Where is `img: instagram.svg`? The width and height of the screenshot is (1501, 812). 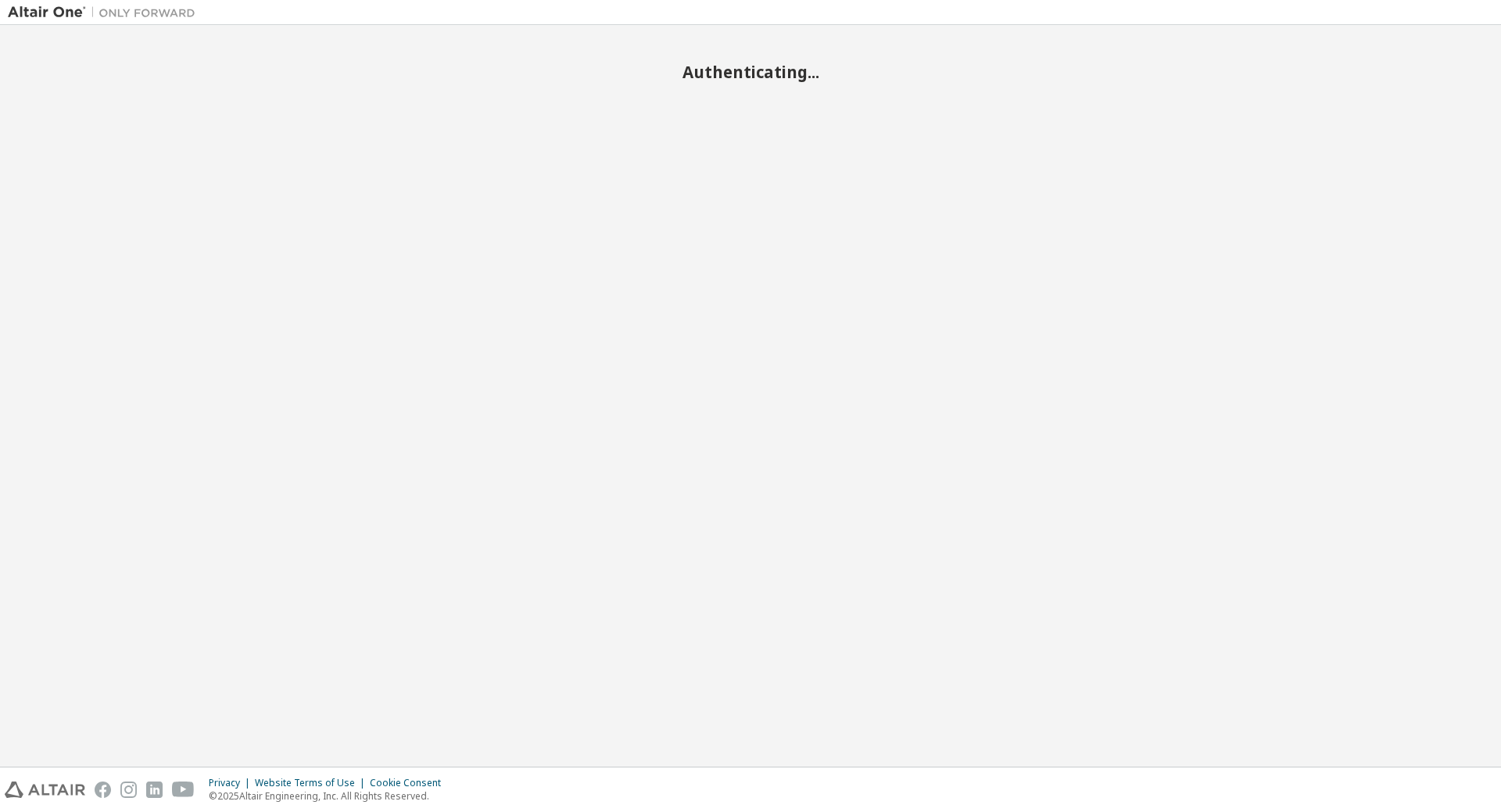
img: instagram.svg is located at coordinates (128, 790).